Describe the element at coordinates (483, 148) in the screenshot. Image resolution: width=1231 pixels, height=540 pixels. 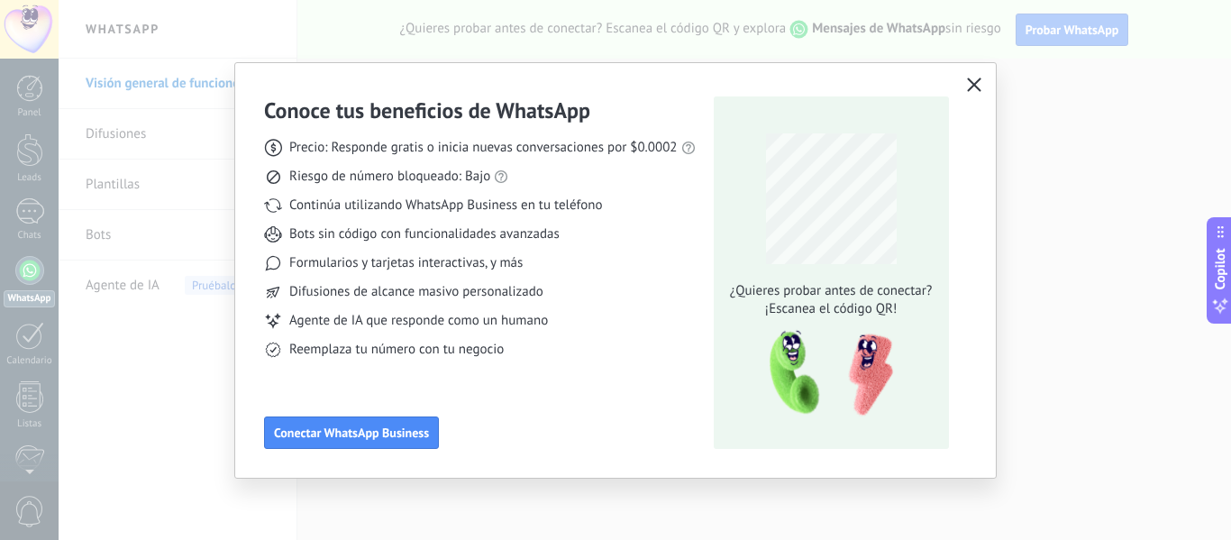
I see `span: Precio: Responde gratis o inicia nuevas conversaciones por $0.0002` at that location.